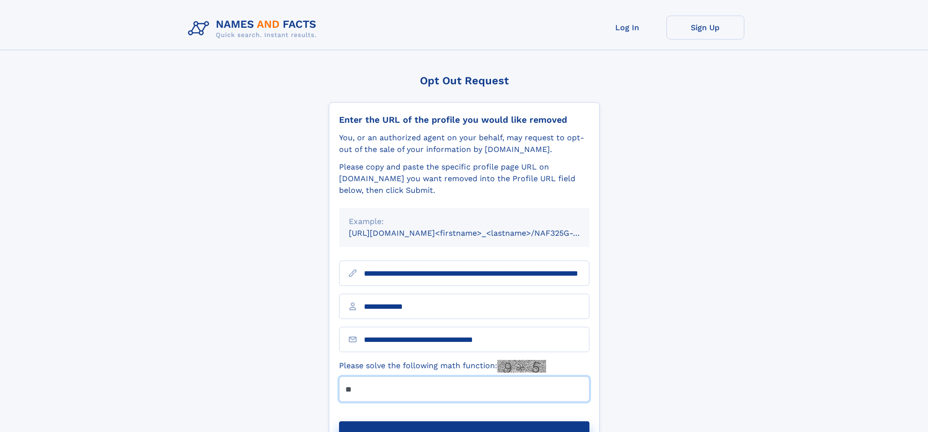 This screenshot has width=928, height=432. What do you see at coordinates (464, 80) in the screenshot?
I see `div: Opt Out Request` at bounding box center [464, 80].